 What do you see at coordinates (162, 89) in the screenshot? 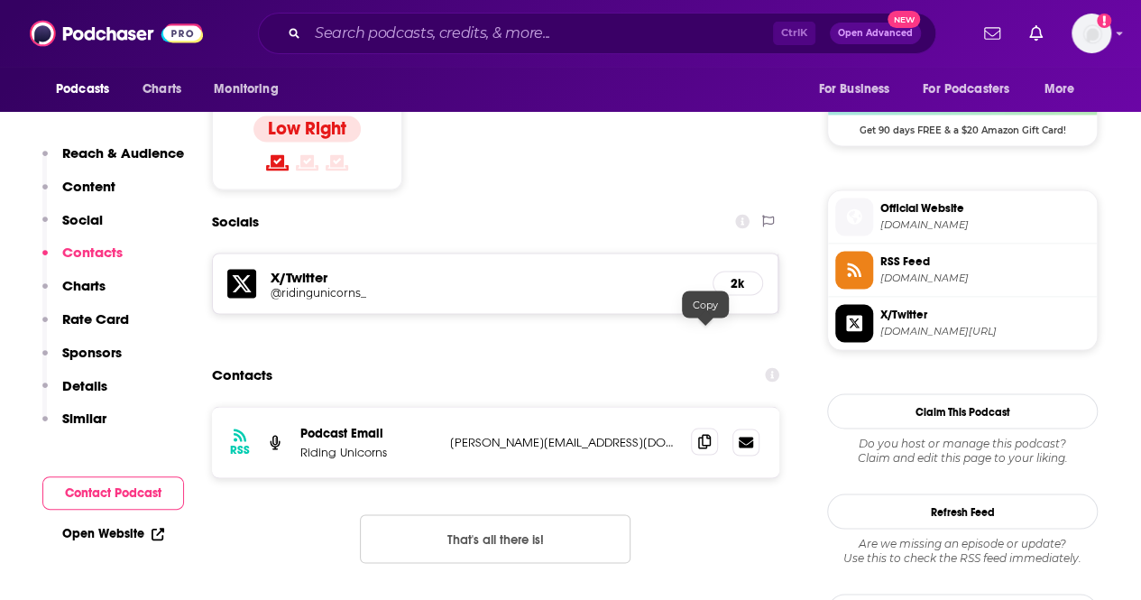
I see `span: Charts` at bounding box center [162, 89].